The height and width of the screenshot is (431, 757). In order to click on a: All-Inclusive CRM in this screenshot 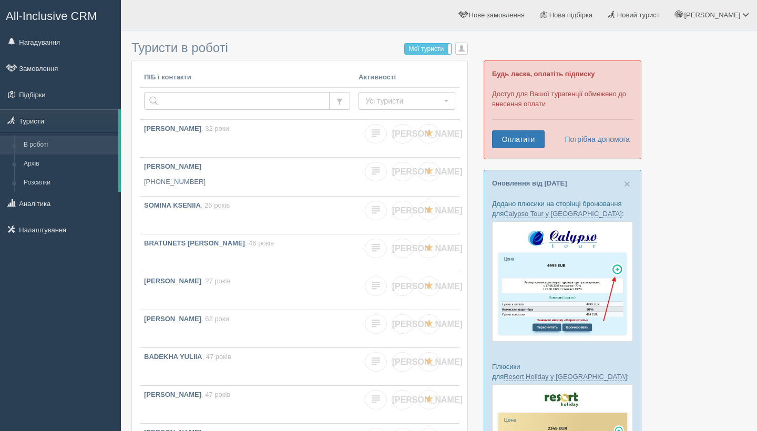, I will do `click(60, 15)`.